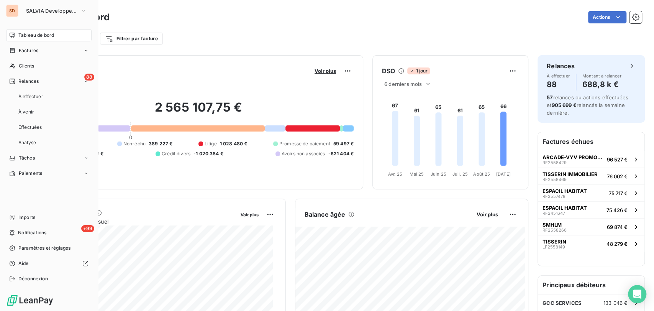 This screenshot has height=311, width=654. Describe the element at coordinates (30, 173) in the screenshot. I see `span: Paiements` at that location.